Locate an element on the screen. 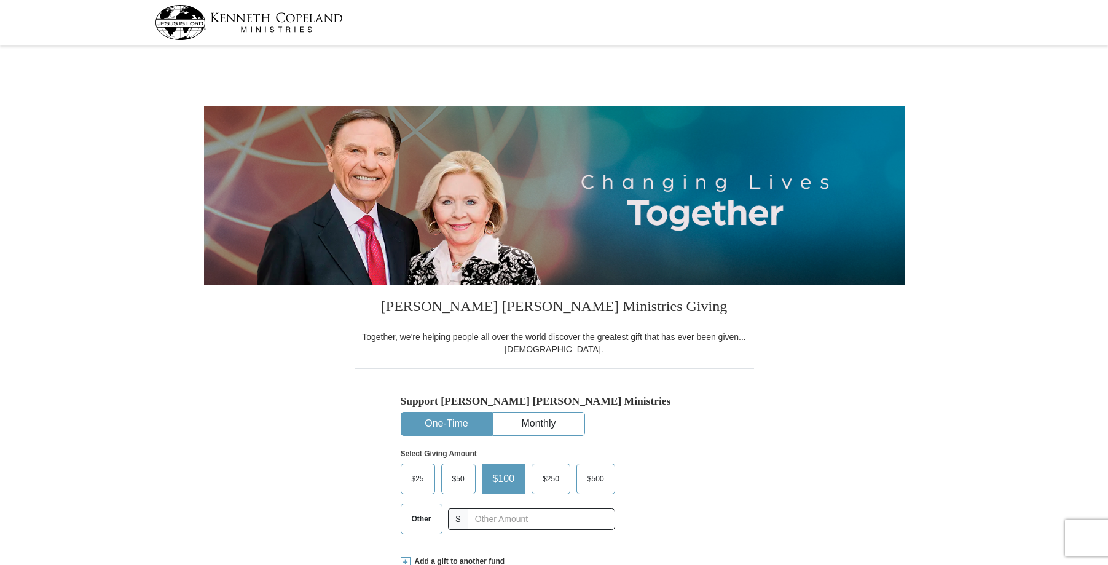 This screenshot has height=565, width=1108. strong: Select Giving Amount is located at coordinates (439, 453).